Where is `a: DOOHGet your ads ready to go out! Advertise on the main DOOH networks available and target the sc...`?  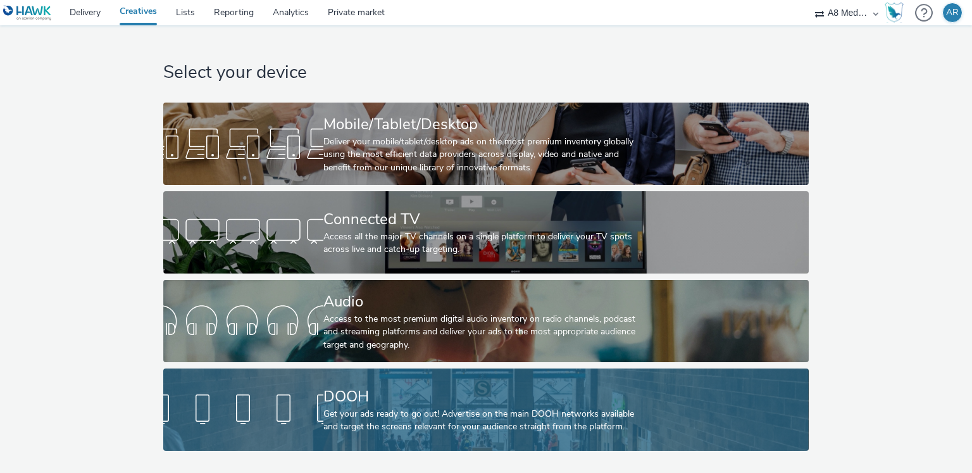
a: DOOHGet your ads ready to go out! Advertise on the main DOOH networks available and target the sc... is located at coordinates (485, 409).